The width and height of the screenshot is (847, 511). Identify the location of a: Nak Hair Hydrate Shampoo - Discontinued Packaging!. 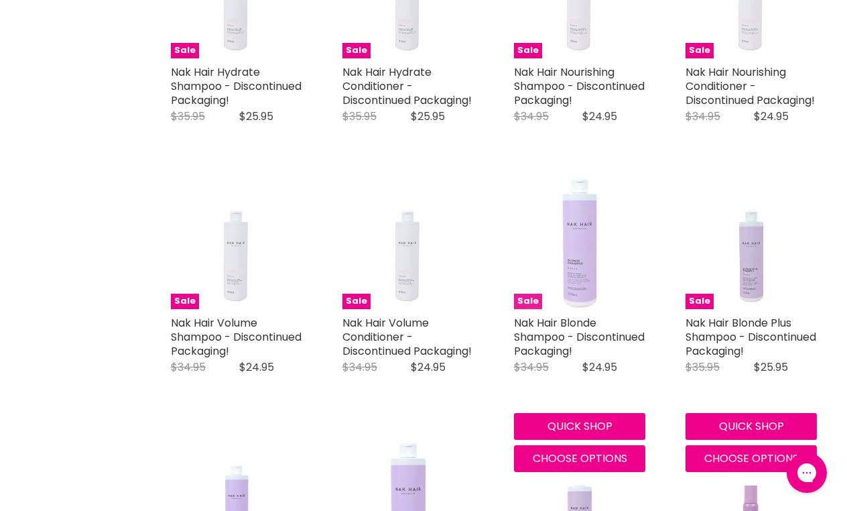
(236, 86).